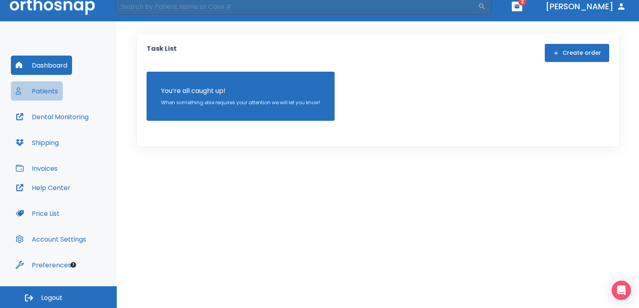 The height and width of the screenshot is (308, 639). Describe the element at coordinates (43, 265) in the screenshot. I see `button: Preferences` at that location.